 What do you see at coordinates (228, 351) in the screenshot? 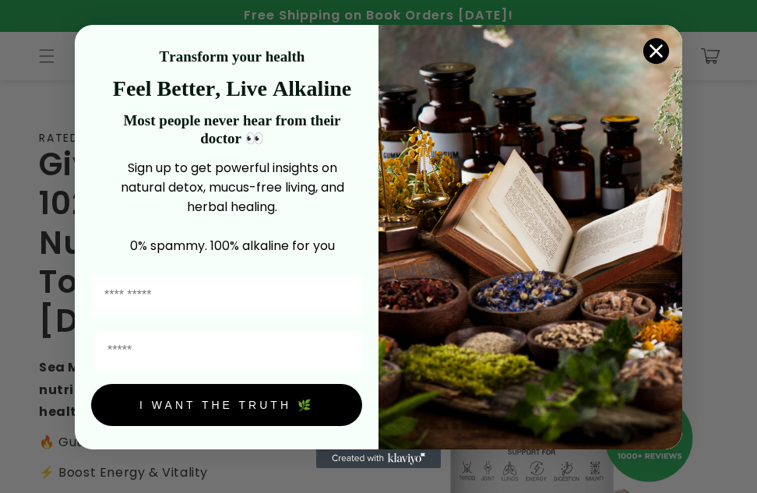
I see `input: Email` at bounding box center [228, 351].